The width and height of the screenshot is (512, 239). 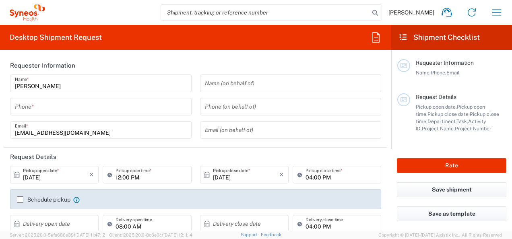 I want to click on h2: Request Details, so click(x=33, y=157).